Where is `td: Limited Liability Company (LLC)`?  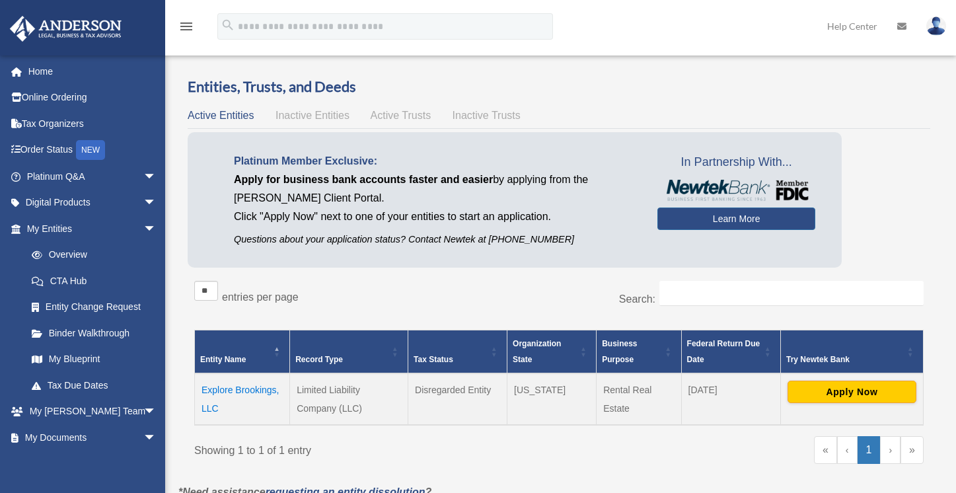 td: Limited Liability Company (LLC) is located at coordinates (349, 399).